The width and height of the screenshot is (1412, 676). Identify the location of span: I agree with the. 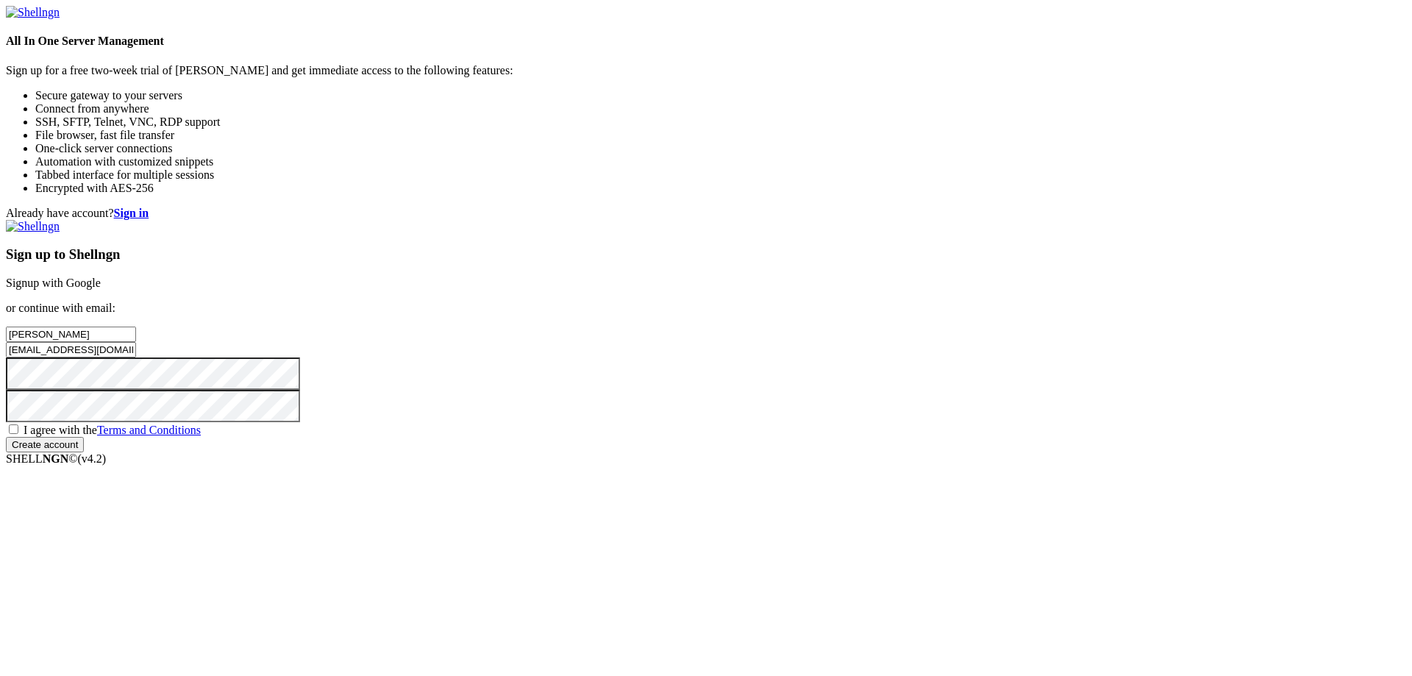
(112, 430).